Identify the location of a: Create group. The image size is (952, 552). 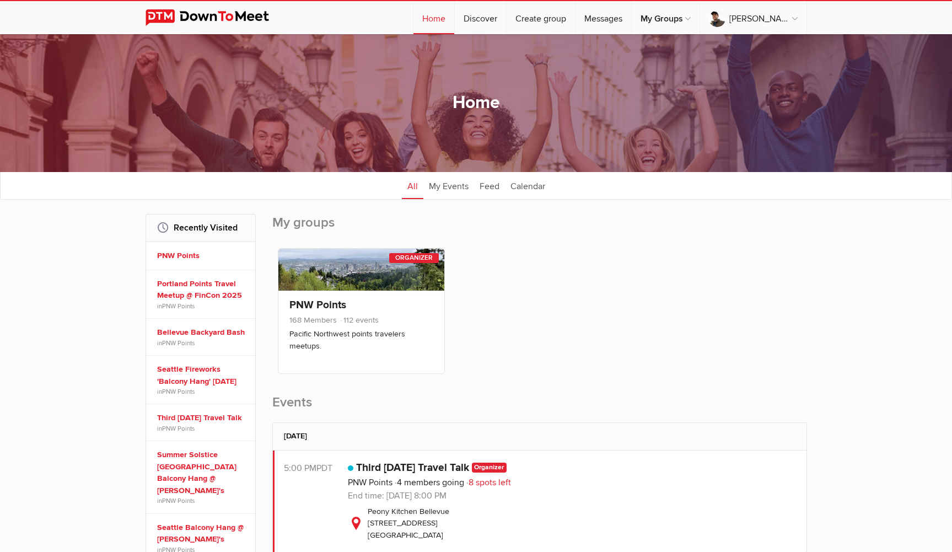
(541, 18).